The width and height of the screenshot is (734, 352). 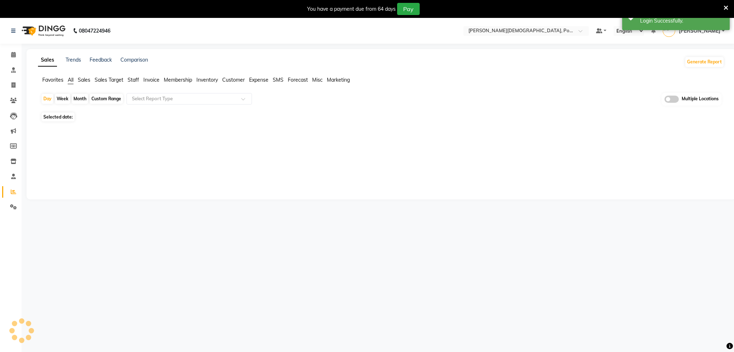 What do you see at coordinates (84, 80) in the screenshot?
I see `span: Sales` at bounding box center [84, 80].